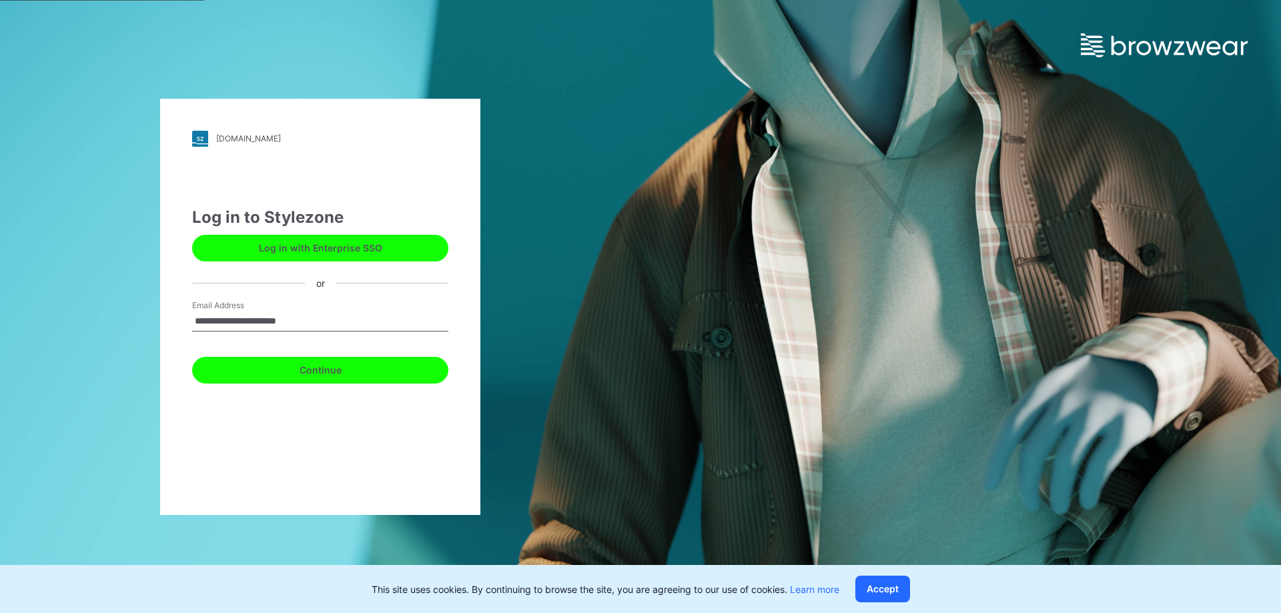  Describe the element at coordinates (815, 589) in the screenshot. I see `a: Learn more` at that location.